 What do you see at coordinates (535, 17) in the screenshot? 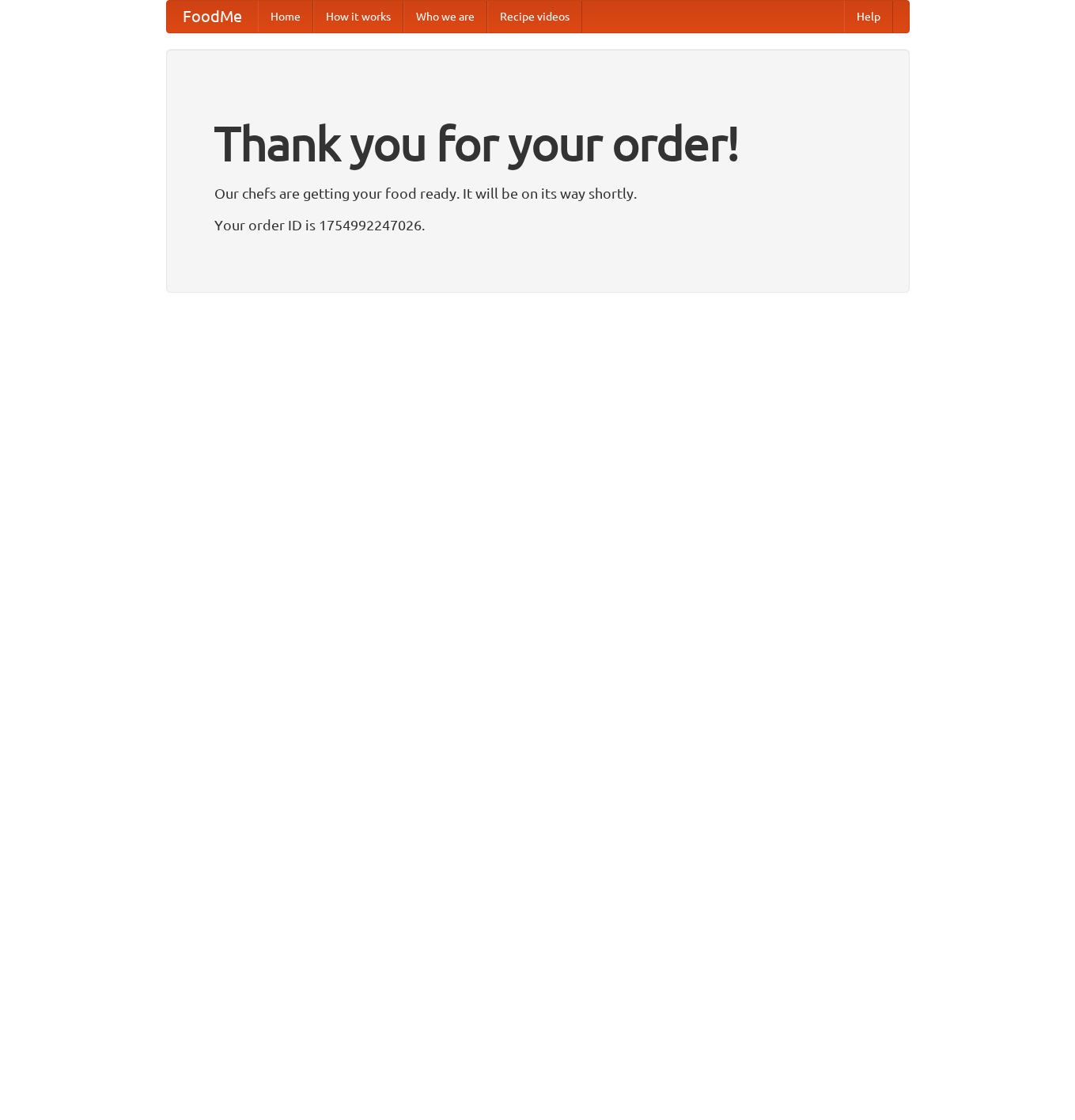
I see `a: Recipe videos` at bounding box center [535, 17].